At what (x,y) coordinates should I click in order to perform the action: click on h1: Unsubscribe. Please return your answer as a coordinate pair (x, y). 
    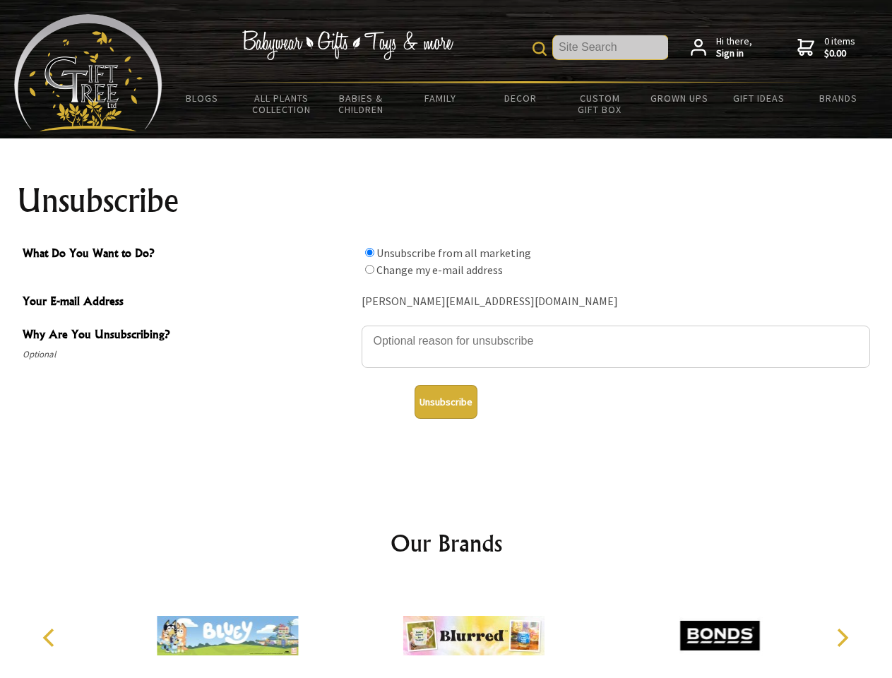
    Looking at the image, I should click on (446, 201).